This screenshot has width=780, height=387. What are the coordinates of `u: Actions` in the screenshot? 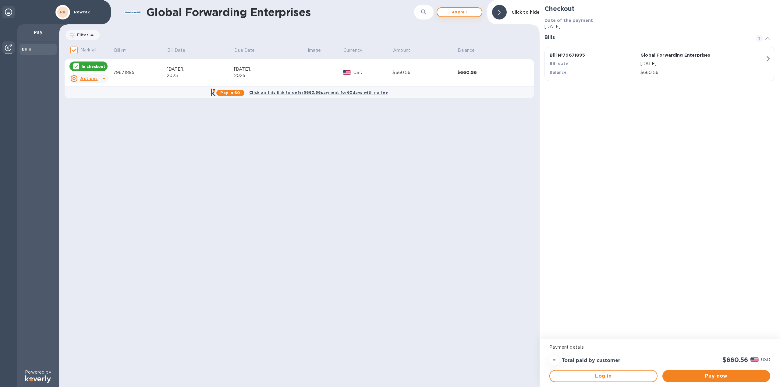 It's located at (89, 79).